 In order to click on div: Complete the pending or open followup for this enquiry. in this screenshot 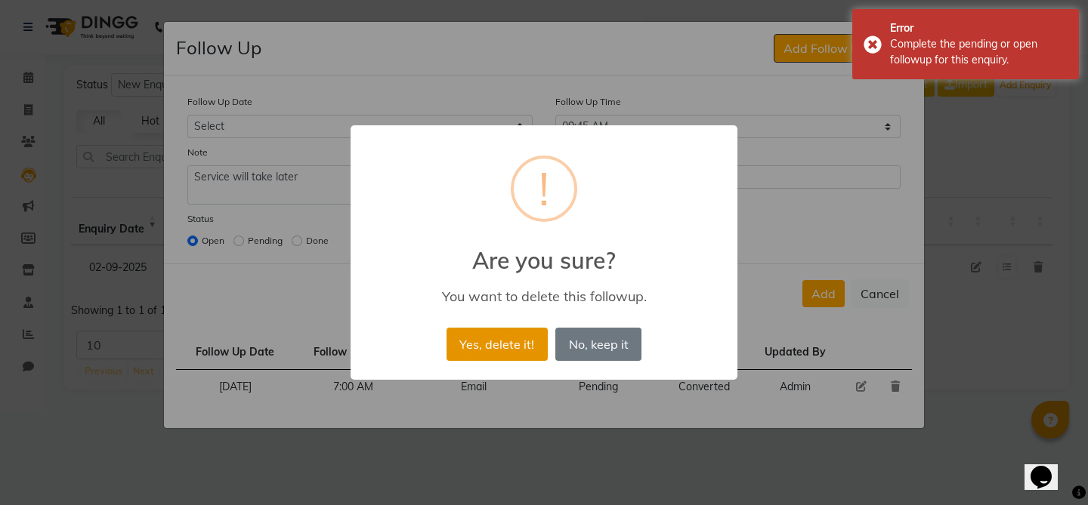, I will do `click(978, 52)`.